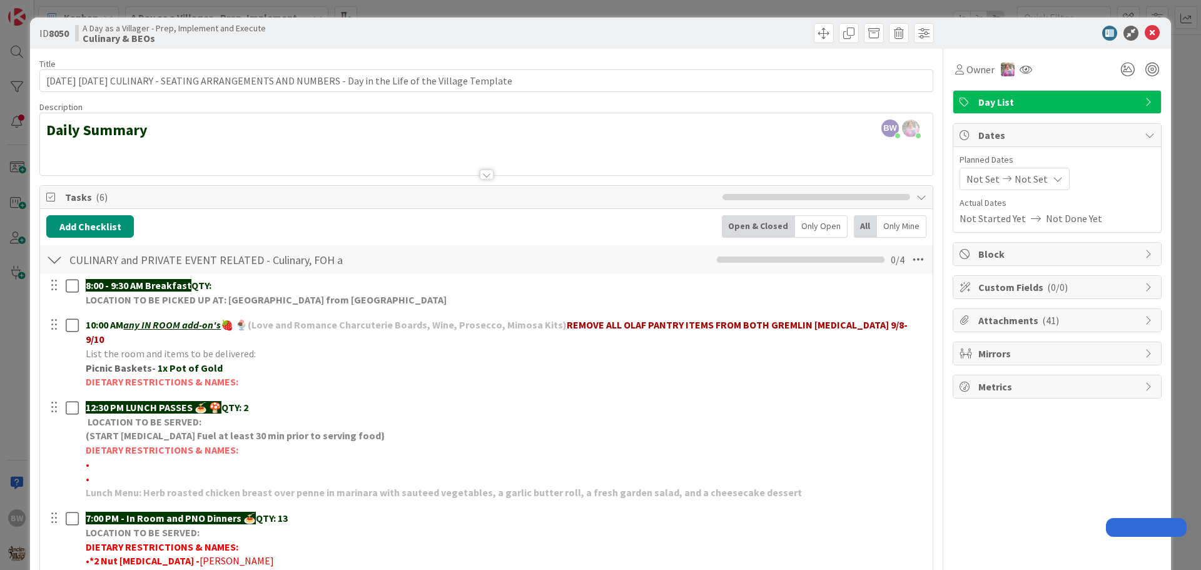 The width and height of the screenshot is (1201, 570). Describe the element at coordinates (993, 218) in the screenshot. I see `span: Not Started Yet` at that location.